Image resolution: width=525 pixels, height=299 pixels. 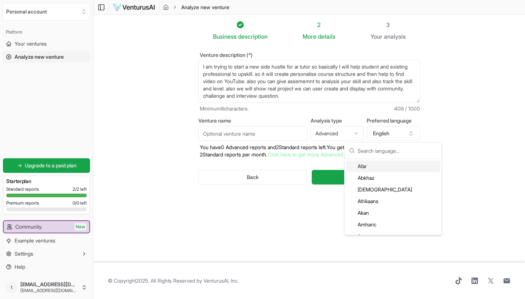 I want to click on span: Upgrade to a paid plan, so click(x=51, y=166).